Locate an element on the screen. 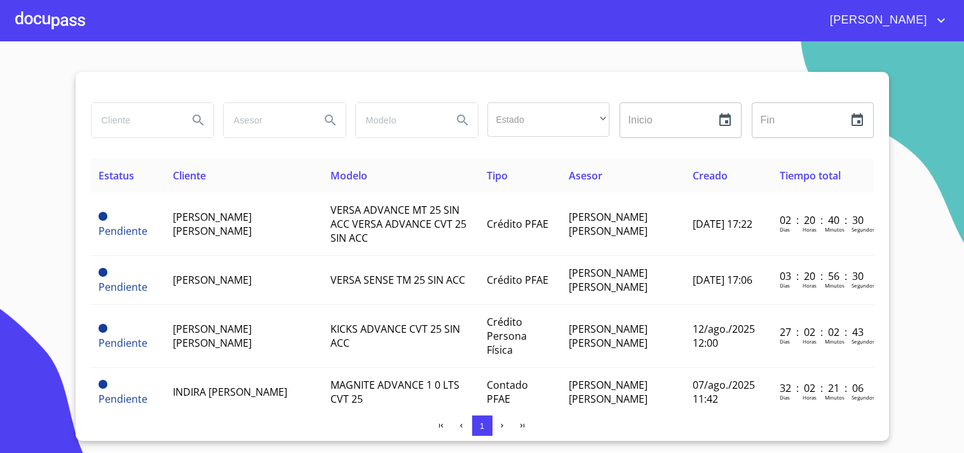  span: Creado is located at coordinates (710, 175).